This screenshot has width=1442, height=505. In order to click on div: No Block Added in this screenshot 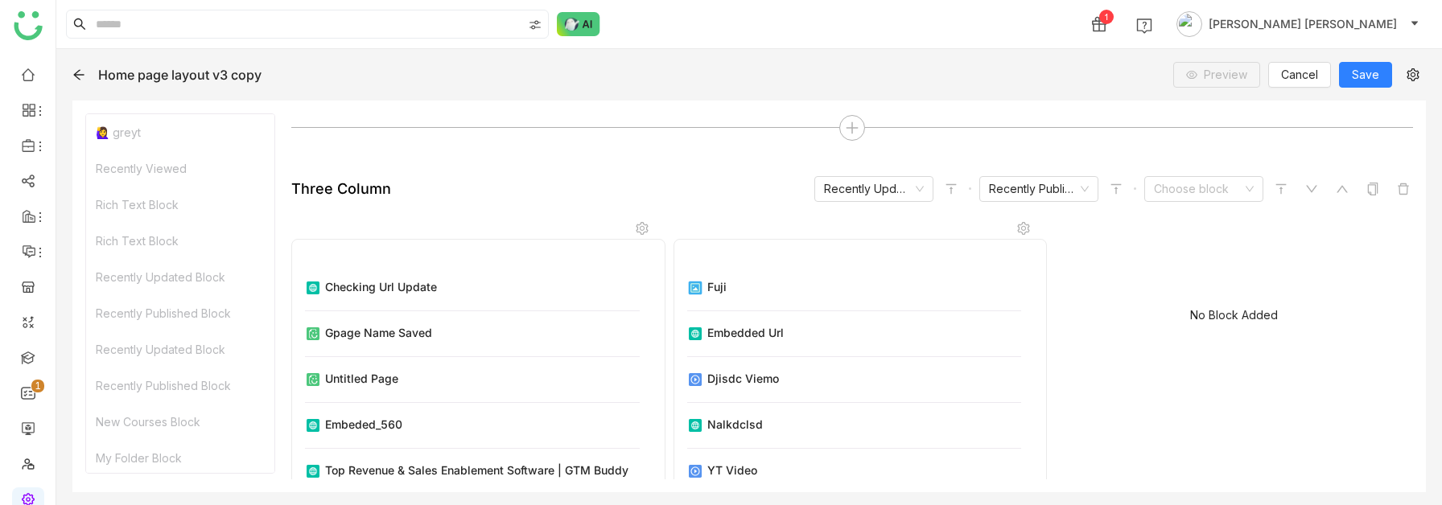, I will do `click(1233, 315)`.